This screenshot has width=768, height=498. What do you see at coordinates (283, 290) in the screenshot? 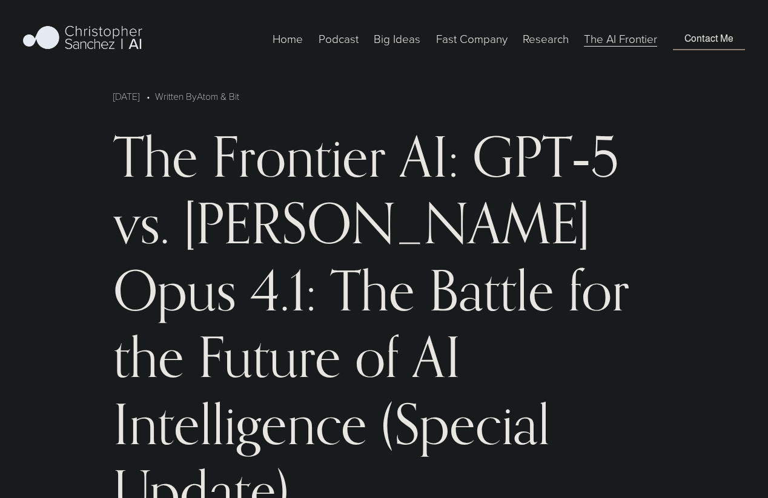
I see `div: 4.1:` at bounding box center [283, 290].